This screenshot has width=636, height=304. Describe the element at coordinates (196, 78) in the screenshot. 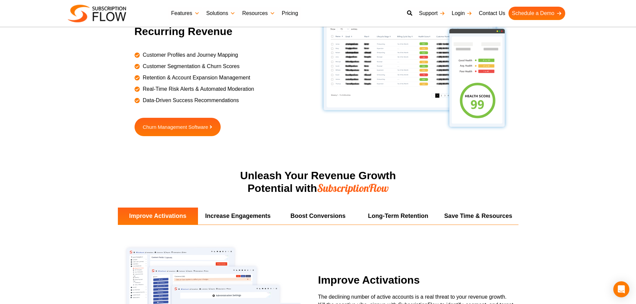

I see `span: Retention & Account Expansion Management` at that location.